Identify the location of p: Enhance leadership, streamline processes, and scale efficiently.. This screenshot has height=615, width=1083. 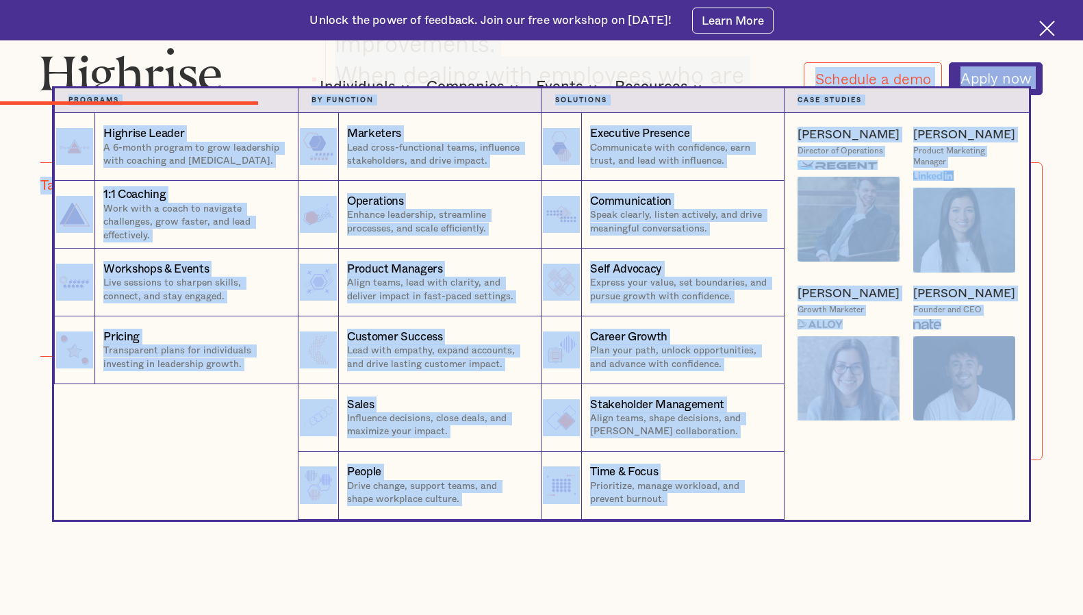
(437, 222).